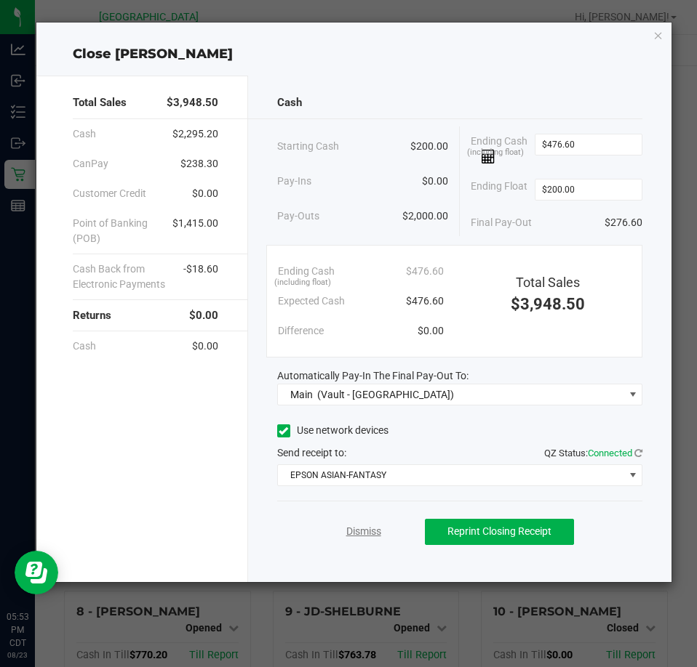 The width and height of the screenshot is (697, 667). I want to click on span: CanPay, so click(90, 164).